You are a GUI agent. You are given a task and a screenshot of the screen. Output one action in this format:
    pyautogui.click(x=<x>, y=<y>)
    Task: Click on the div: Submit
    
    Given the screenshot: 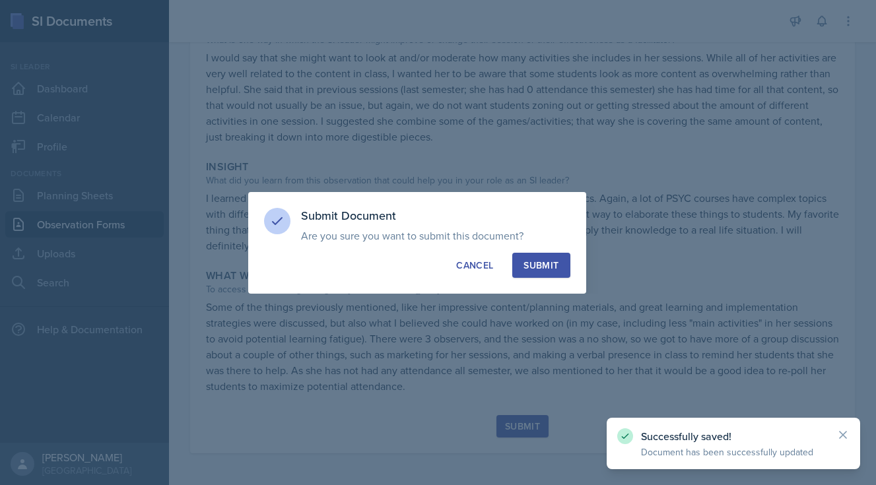 What is the action you would take?
    pyautogui.click(x=541, y=265)
    